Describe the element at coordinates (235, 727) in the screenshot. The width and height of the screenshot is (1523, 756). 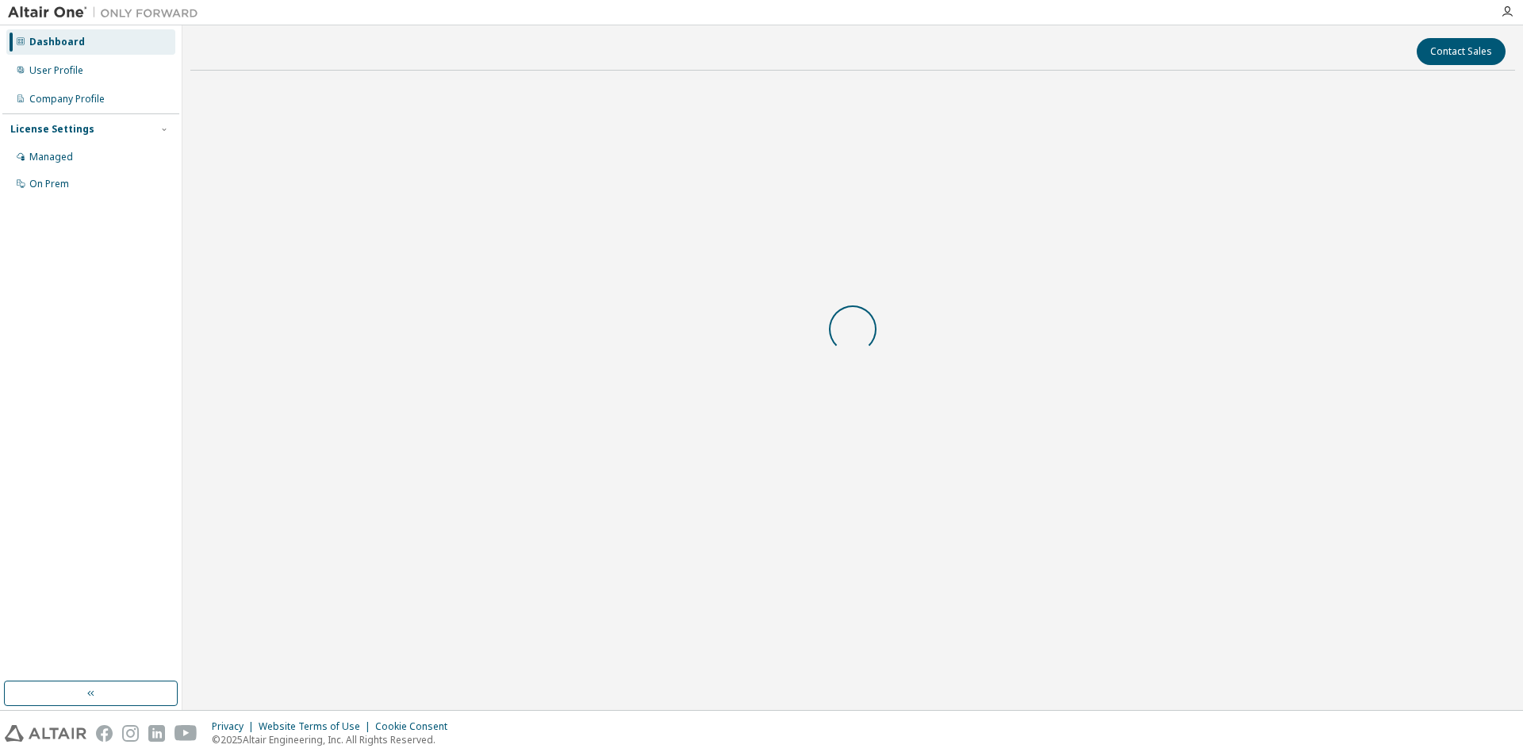
I see `div: Privacy` at that location.